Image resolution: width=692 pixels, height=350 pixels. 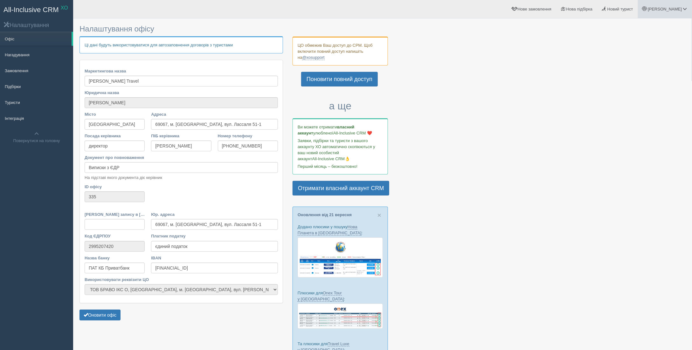 I want to click on img: onex-tour-proposal-crm-for-travel-agency.png, so click(x=341, y=316).